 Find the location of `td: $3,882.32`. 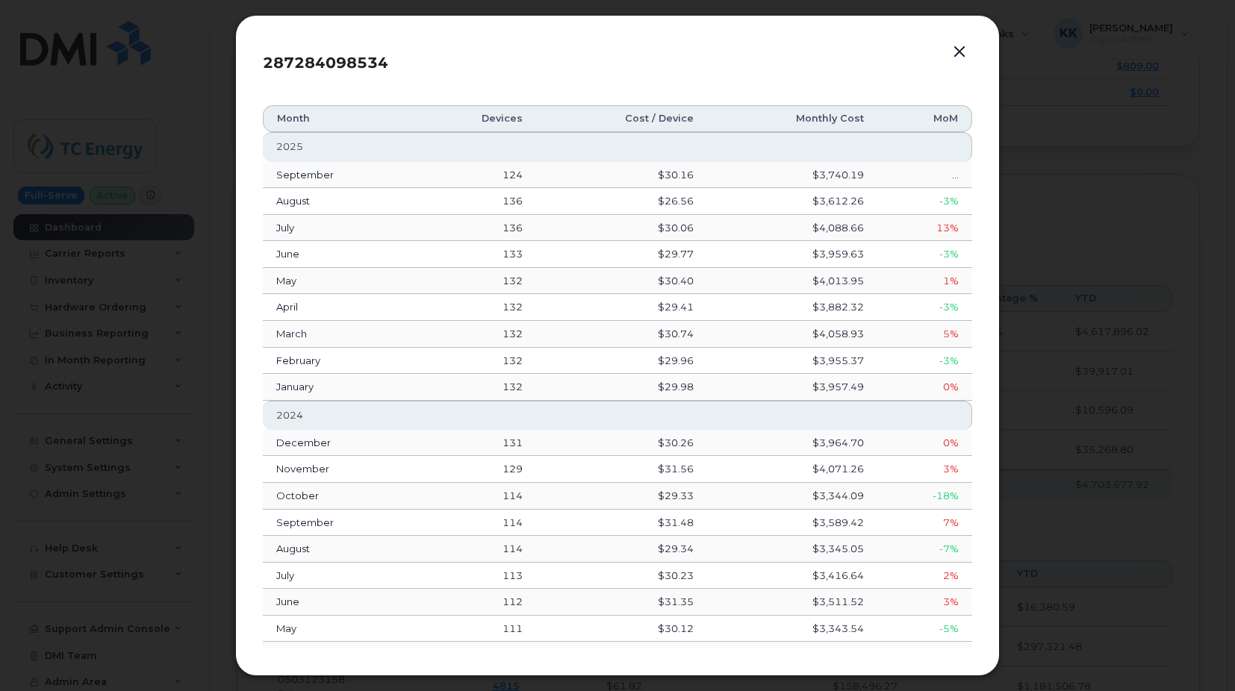

td: $3,882.32 is located at coordinates (792, 308).